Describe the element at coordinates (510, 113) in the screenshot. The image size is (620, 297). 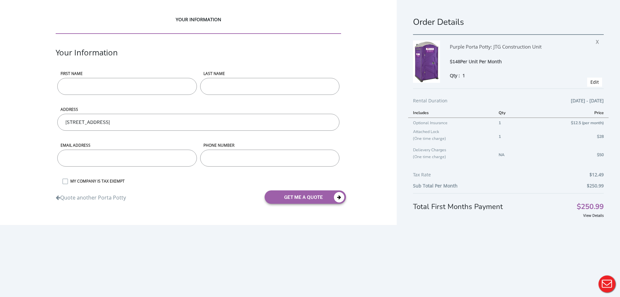
I see `th: Qty` at that location.